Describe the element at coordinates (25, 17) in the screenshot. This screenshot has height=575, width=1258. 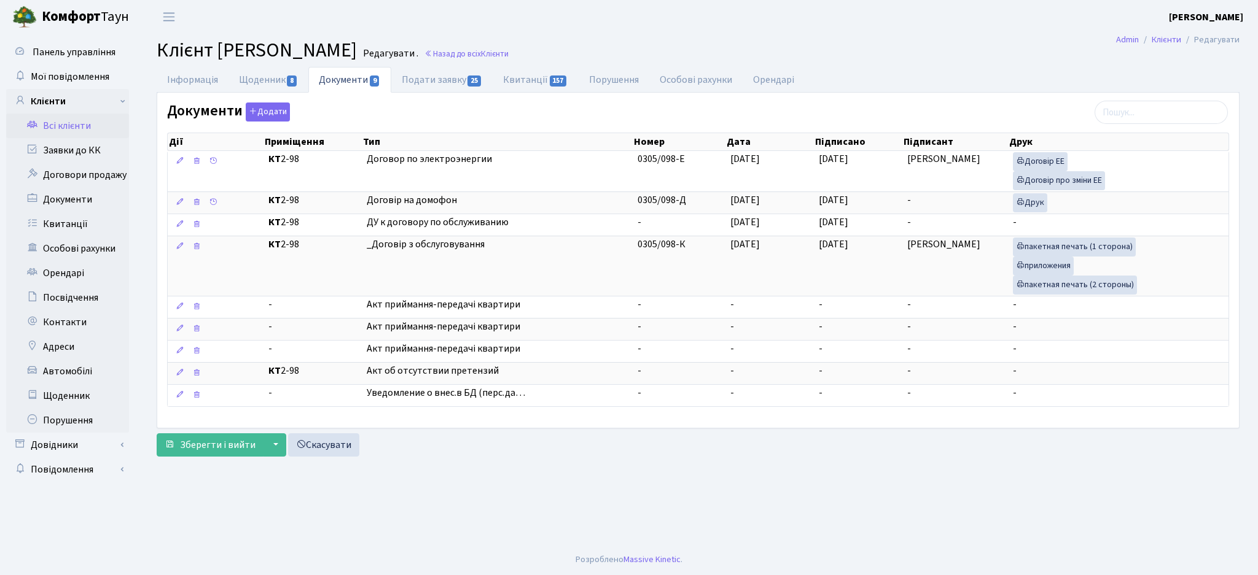
I see `img: logo.png` at that location.